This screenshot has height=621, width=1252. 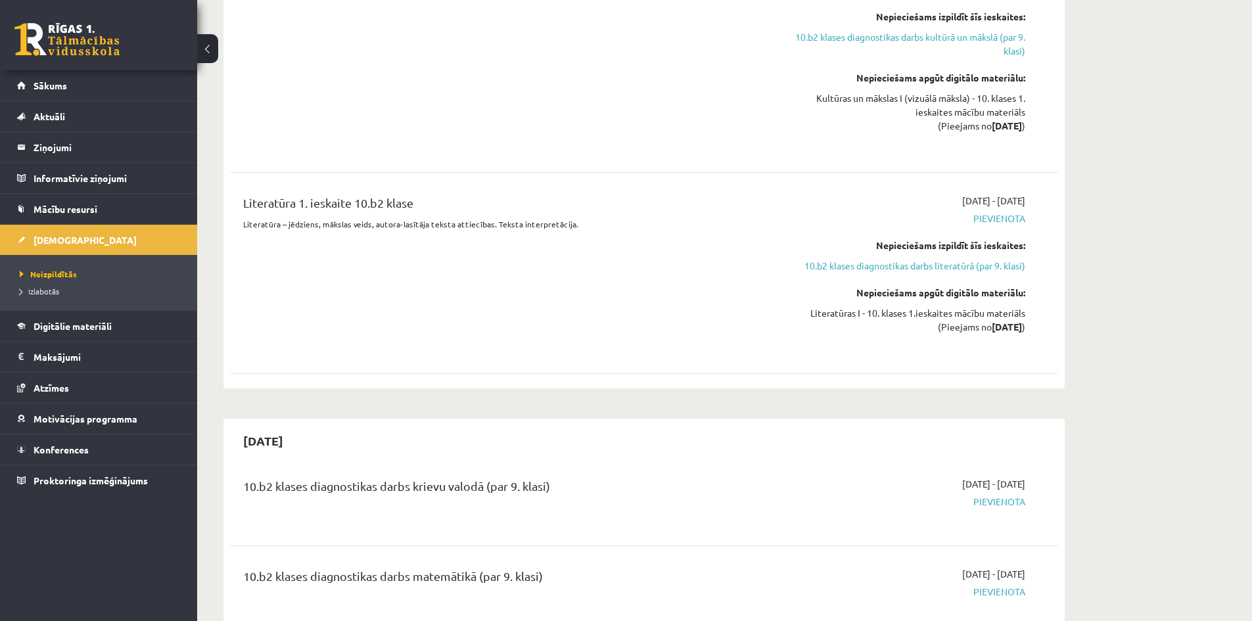 What do you see at coordinates (85, 419) in the screenshot?
I see `span: Motivācijas programma` at bounding box center [85, 419].